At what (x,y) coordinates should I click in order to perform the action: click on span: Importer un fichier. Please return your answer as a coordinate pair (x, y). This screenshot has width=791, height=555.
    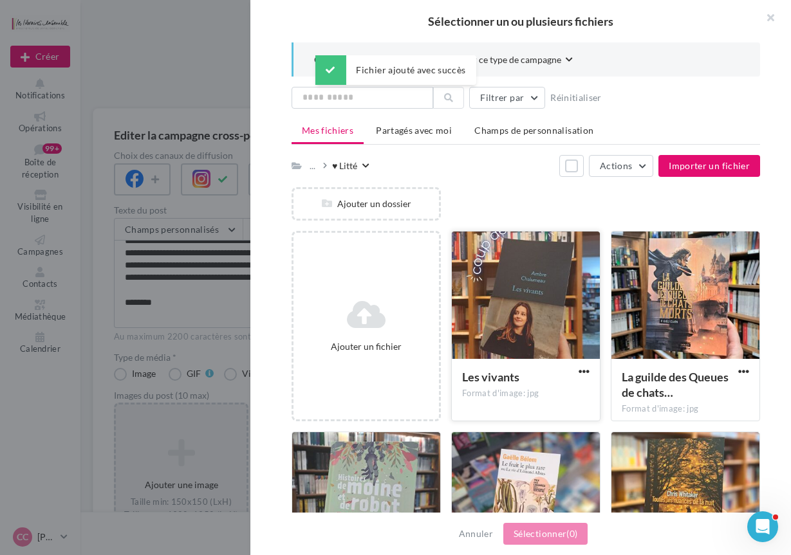
    Looking at the image, I should click on (709, 165).